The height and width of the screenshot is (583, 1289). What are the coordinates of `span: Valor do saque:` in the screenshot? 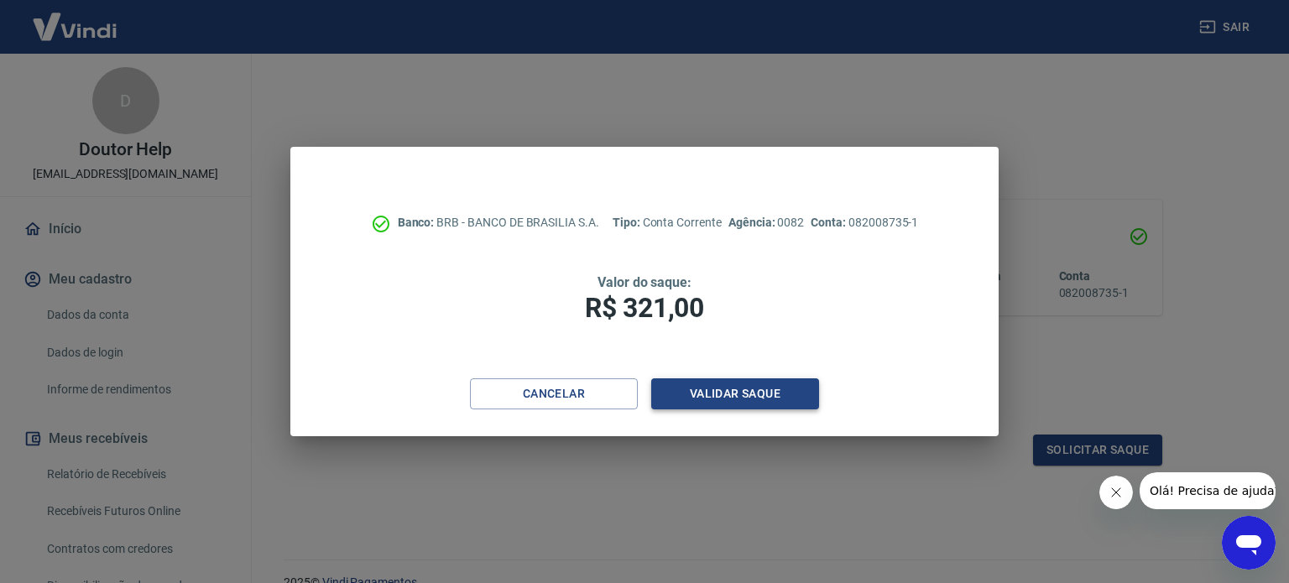 It's located at (645, 282).